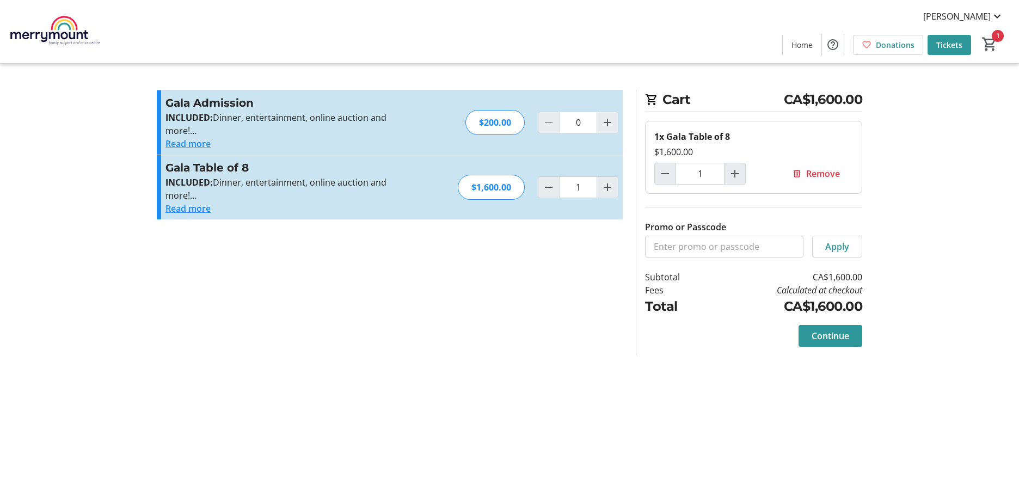  What do you see at coordinates (823, 100) in the screenshot?
I see `span: CA$1,600.00` at bounding box center [823, 100].